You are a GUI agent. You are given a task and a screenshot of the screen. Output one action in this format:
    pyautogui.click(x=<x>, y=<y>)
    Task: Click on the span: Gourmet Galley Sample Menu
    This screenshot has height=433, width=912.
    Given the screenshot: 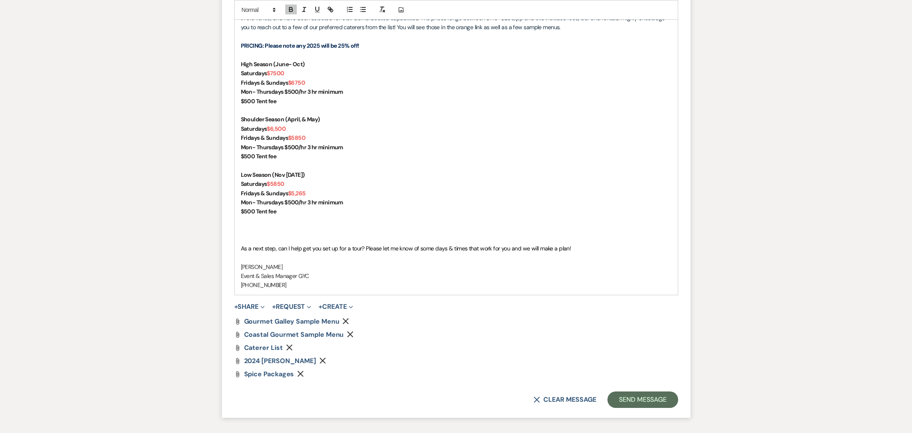 What is the action you would take?
    pyautogui.click(x=292, y=321)
    